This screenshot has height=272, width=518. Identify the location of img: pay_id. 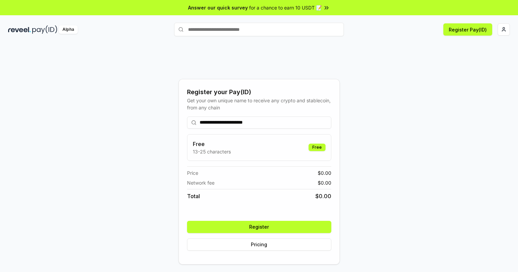
(45, 30).